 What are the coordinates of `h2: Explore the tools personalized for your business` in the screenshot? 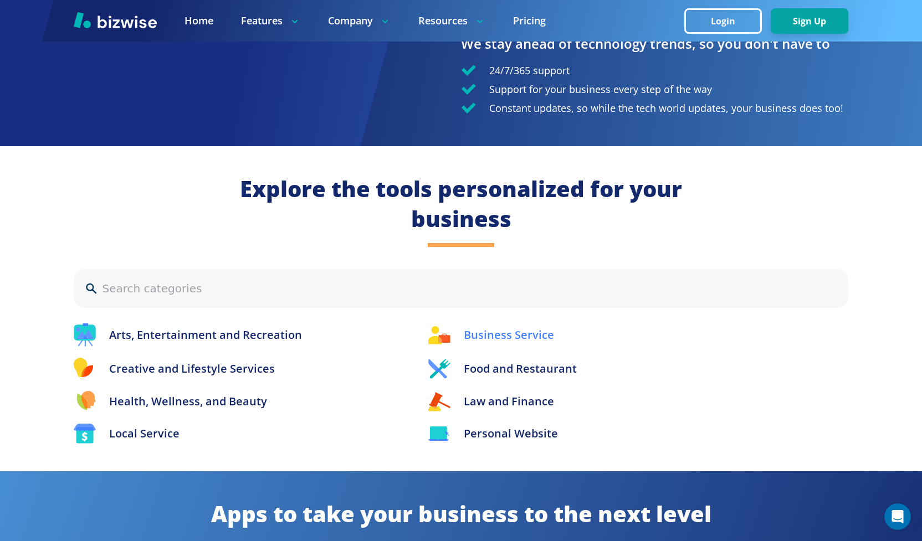 It's located at (461, 204).